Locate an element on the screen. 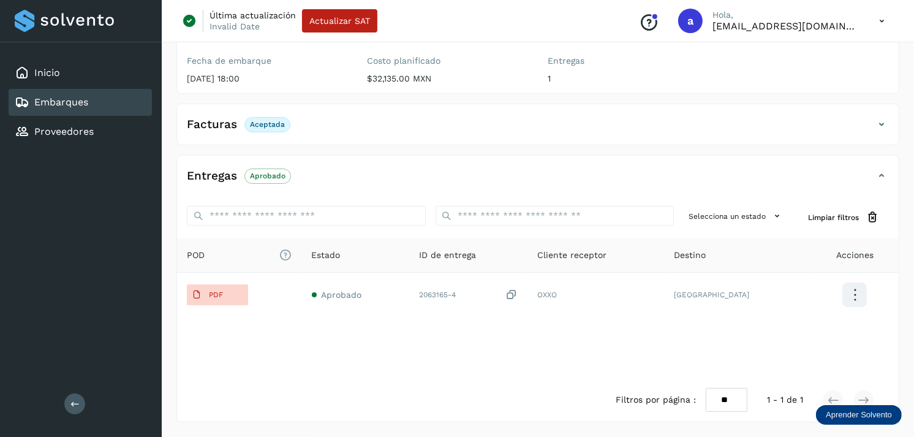 This screenshot has height=437, width=914. span: Estado is located at coordinates (326, 255).